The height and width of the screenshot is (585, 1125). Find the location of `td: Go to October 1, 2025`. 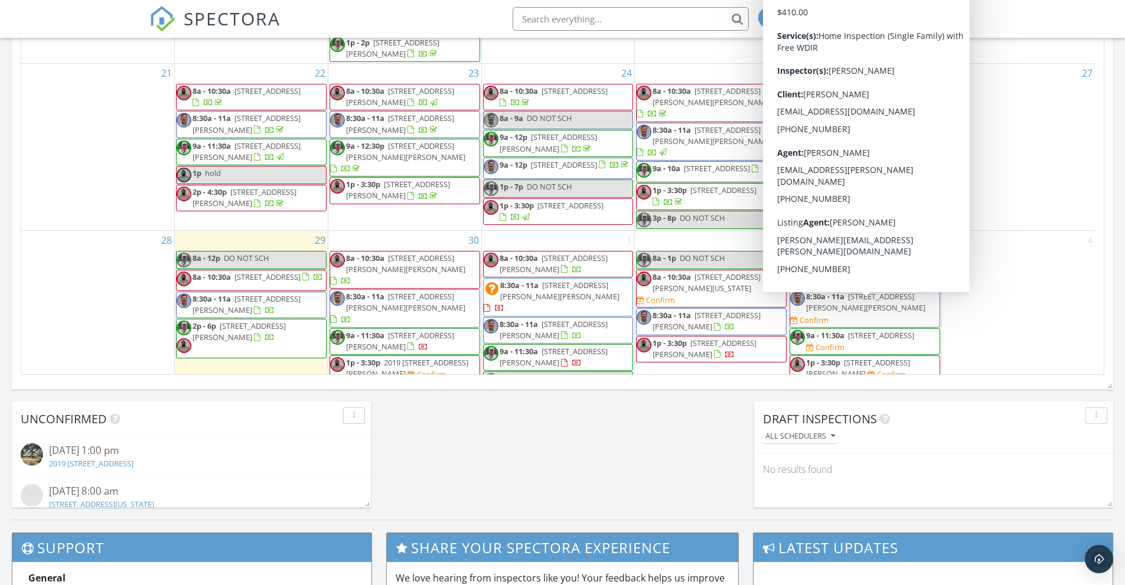

td: Go to October 1, 2025 is located at coordinates (558, 330).